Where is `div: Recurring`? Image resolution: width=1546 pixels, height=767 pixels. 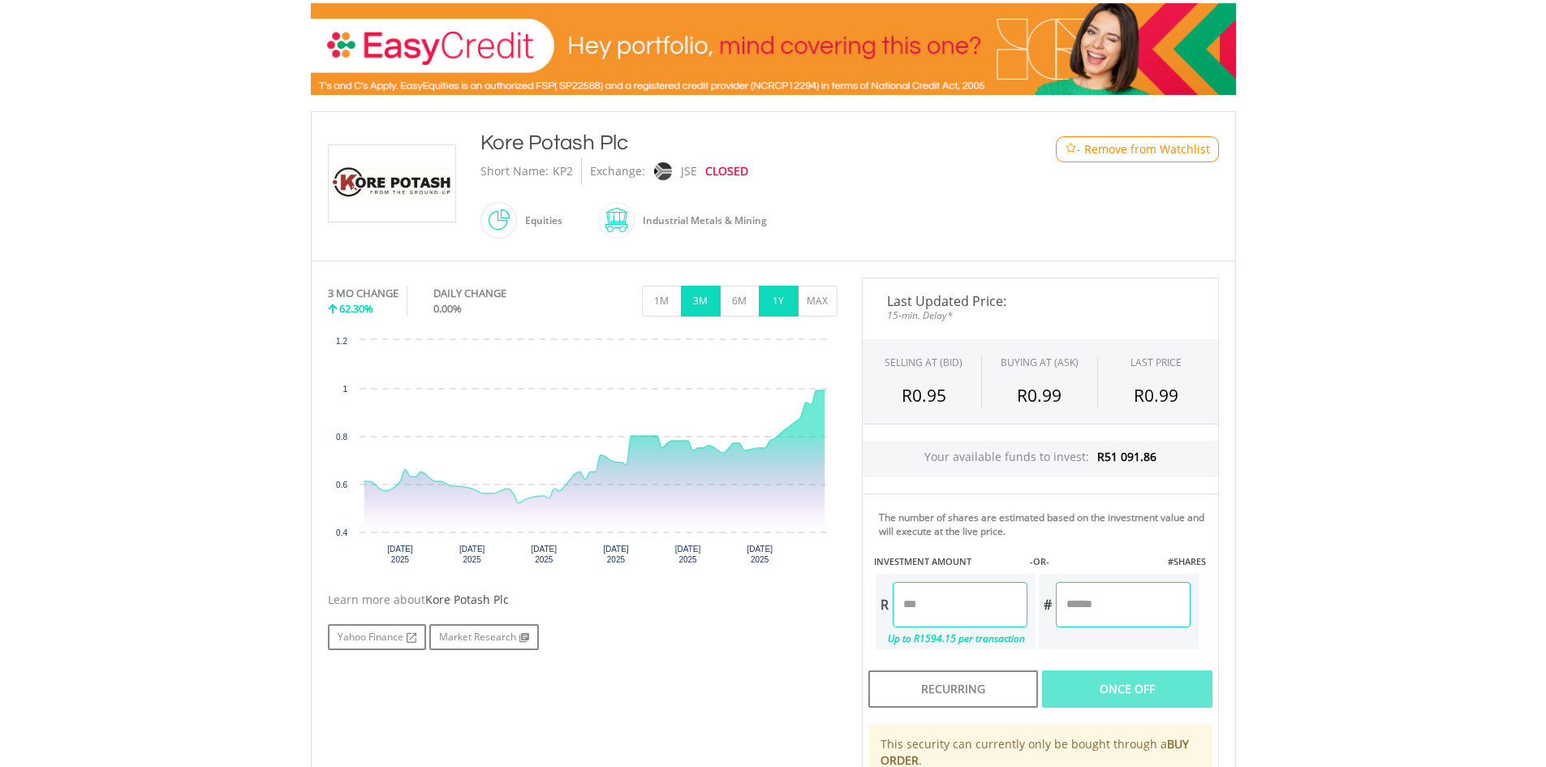
div: Recurring is located at coordinates (953, 689).